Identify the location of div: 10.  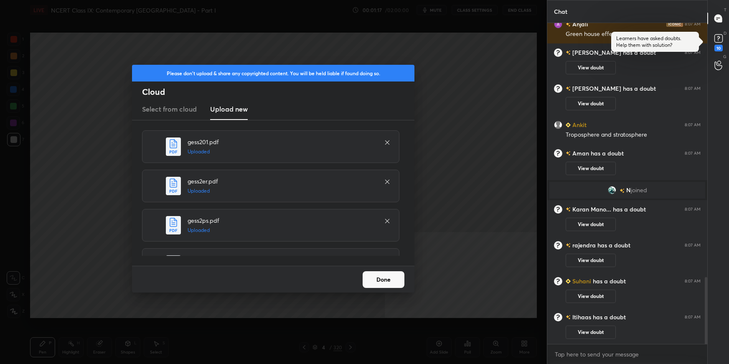
(718, 48).